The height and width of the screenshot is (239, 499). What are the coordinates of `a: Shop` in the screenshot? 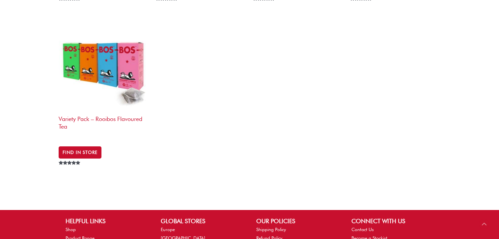 It's located at (70, 229).